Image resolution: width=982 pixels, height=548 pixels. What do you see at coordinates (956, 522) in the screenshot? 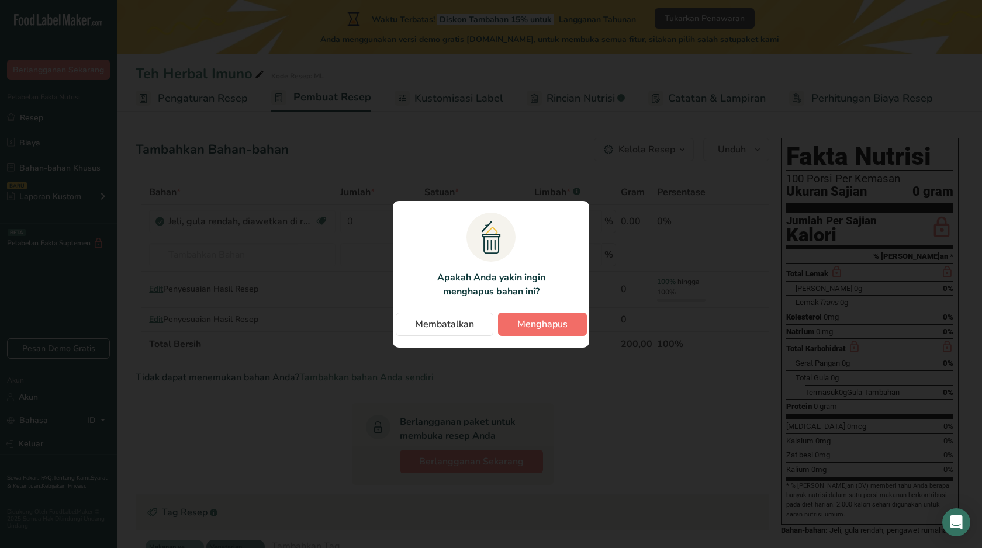
I see `div: Buka Interkom Messenger` at bounding box center [956, 522].